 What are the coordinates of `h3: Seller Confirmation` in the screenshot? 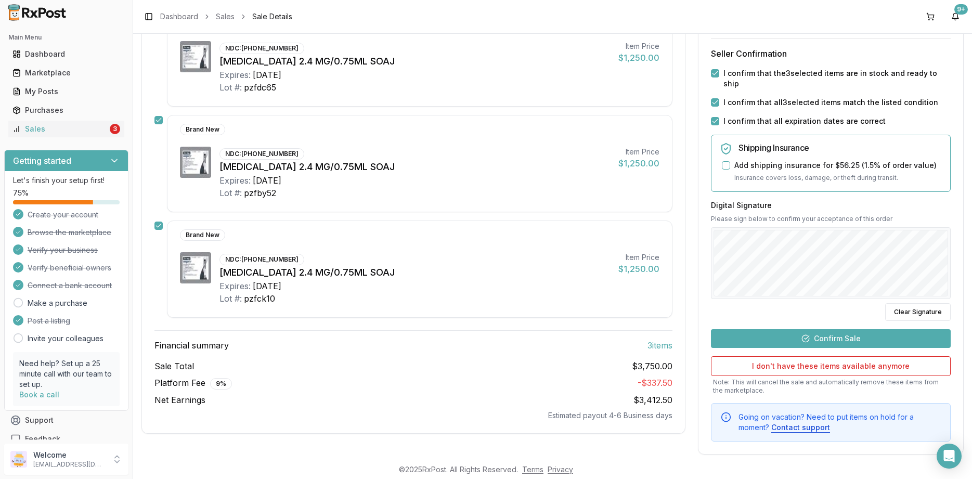 It's located at (831, 54).